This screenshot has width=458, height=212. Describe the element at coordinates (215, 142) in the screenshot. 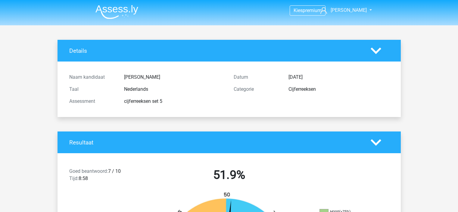

I see `h4: Resultaat` at that location.